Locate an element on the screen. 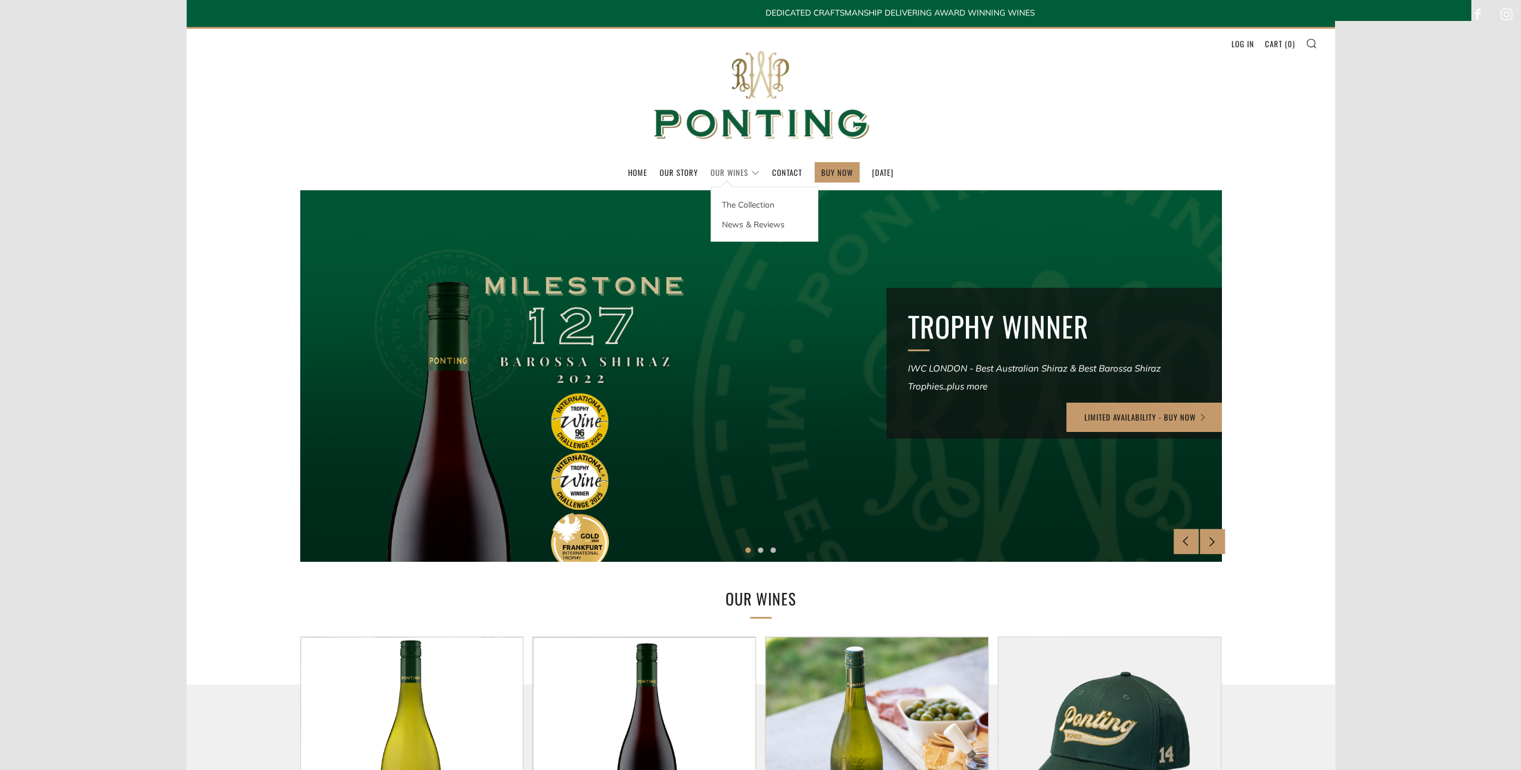  h2: TROPHY WINNER is located at coordinates (1054, 327).